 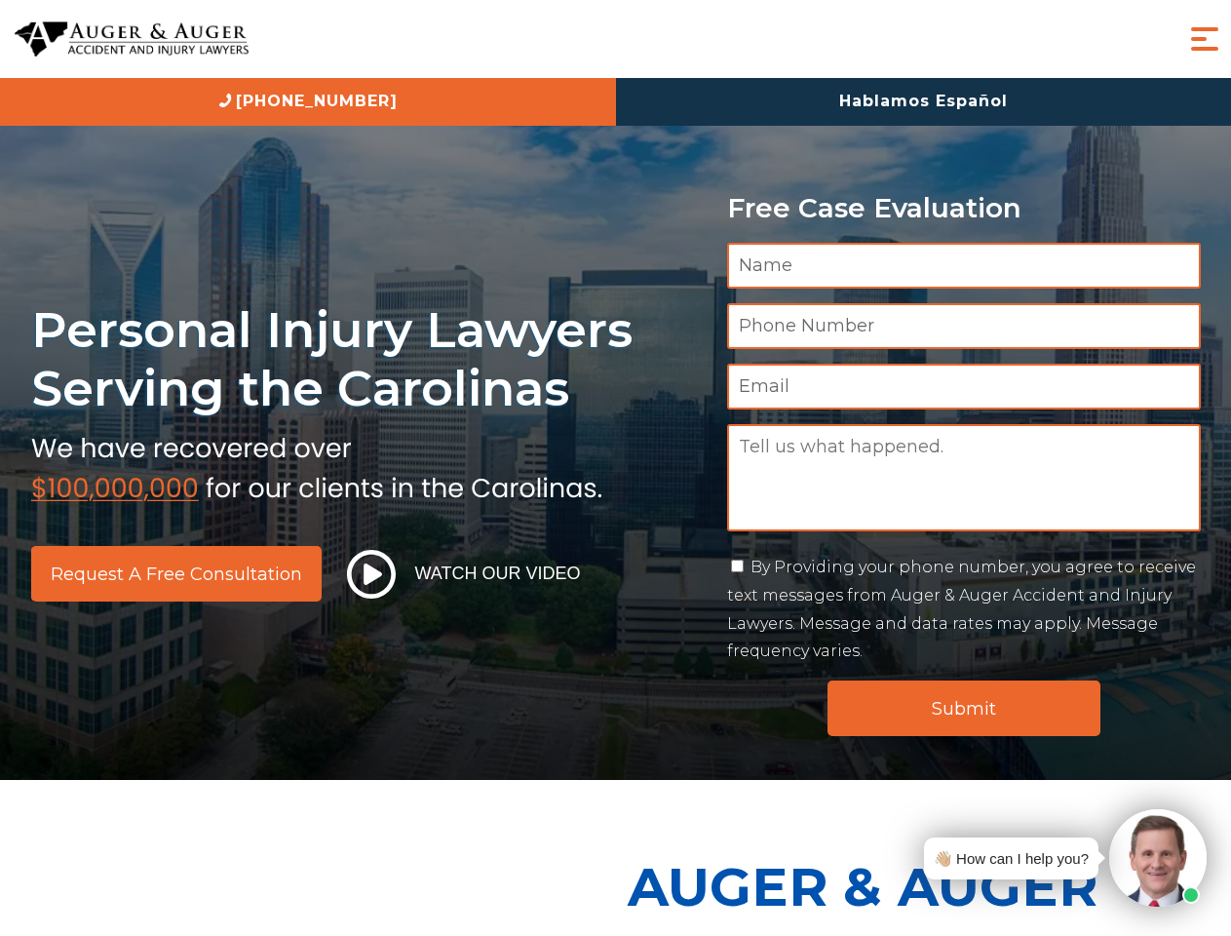 I want to click on img: Intaker widget Avatar, so click(x=1158, y=858).